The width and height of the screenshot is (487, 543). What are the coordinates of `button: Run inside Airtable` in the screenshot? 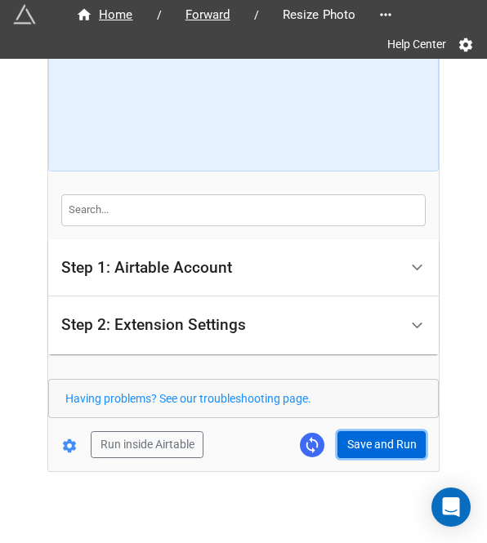 It's located at (147, 445).